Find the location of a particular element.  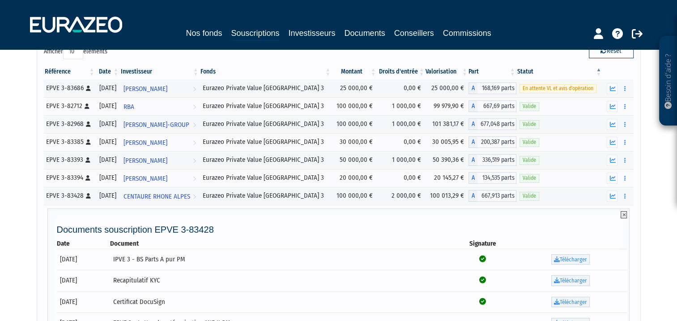

a: CENTAURE RHONE ALPES is located at coordinates (159, 196).